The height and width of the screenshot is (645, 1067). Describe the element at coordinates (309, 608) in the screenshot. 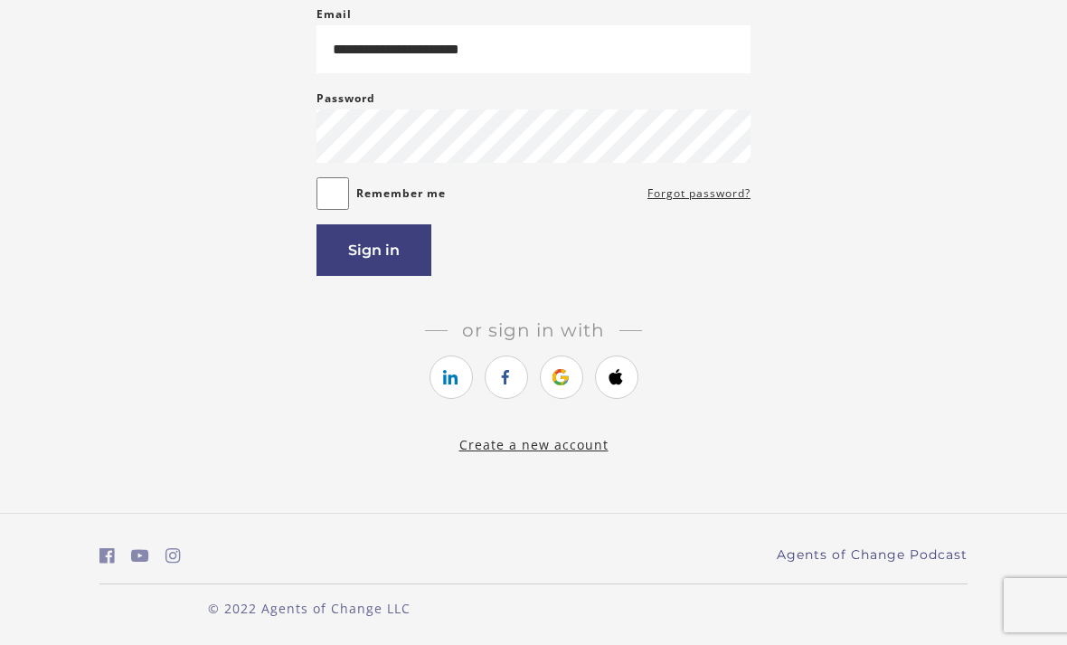

I see `p: © 2022 Agents of Change LLC` at that location.